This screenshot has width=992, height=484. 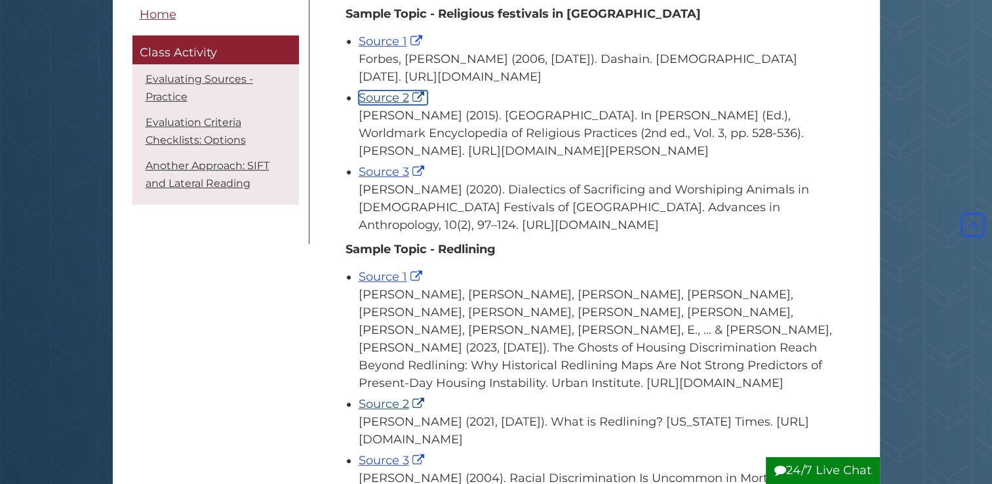 What do you see at coordinates (158, 14) in the screenshot?
I see `span: Home` at bounding box center [158, 14].